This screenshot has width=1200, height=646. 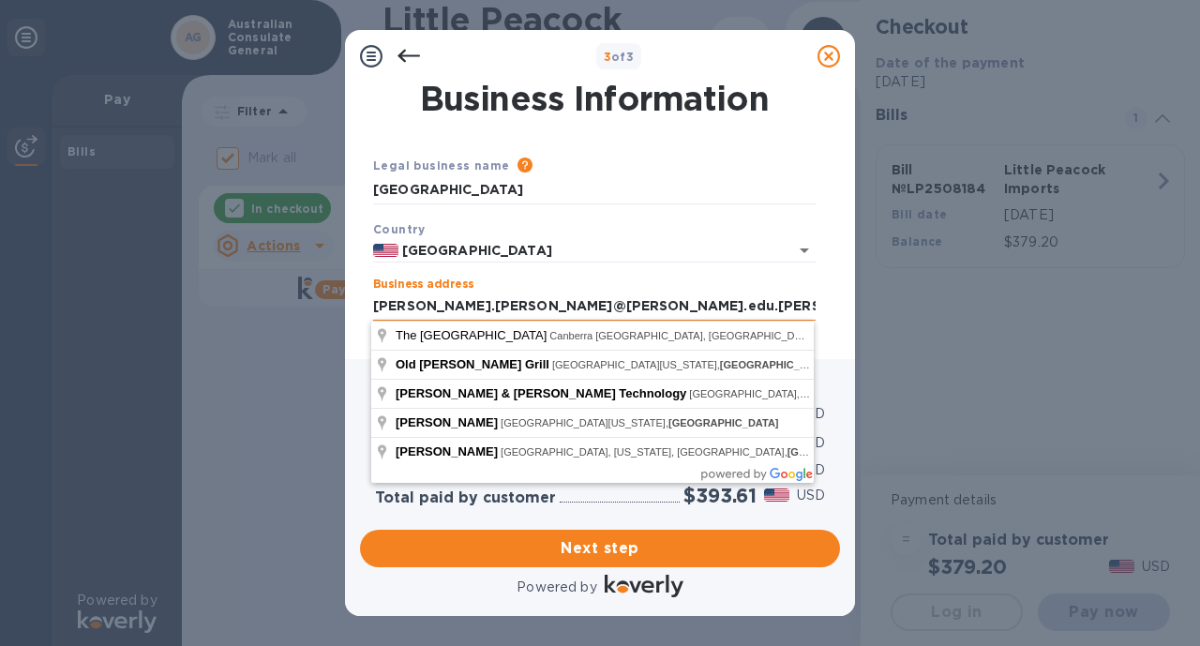 I want to click on button: Open, so click(x=804, y=250).